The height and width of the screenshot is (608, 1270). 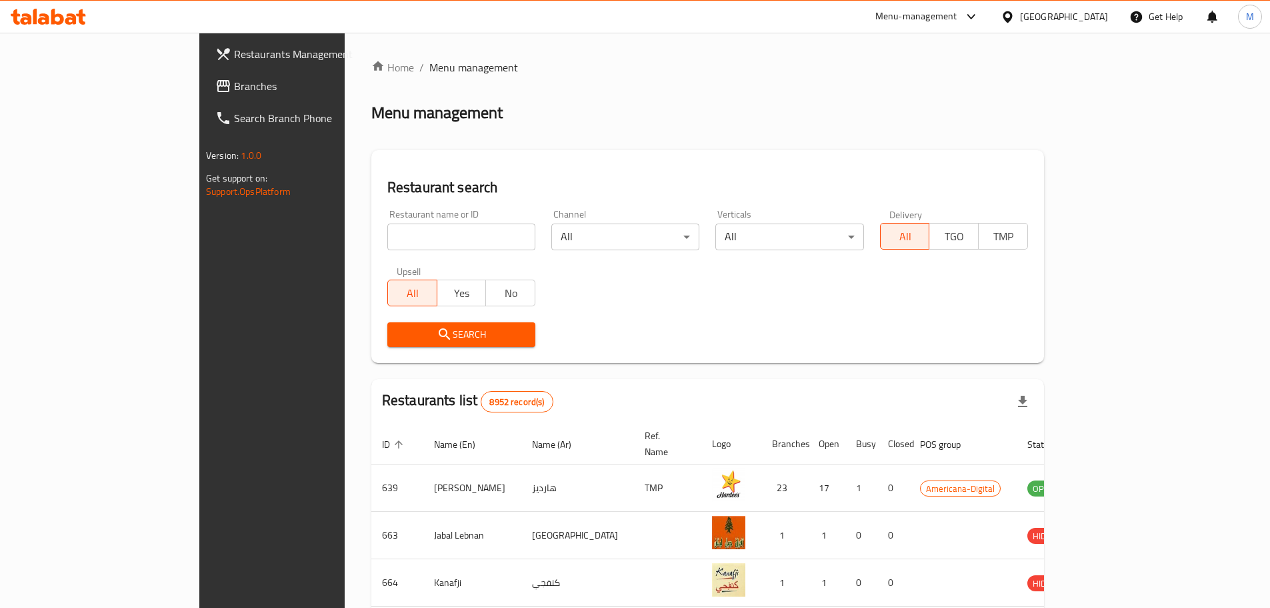 What do you see at coordinates (511, 293) in the screenshot?
I see `span: No` at bounding box center [511, 293].